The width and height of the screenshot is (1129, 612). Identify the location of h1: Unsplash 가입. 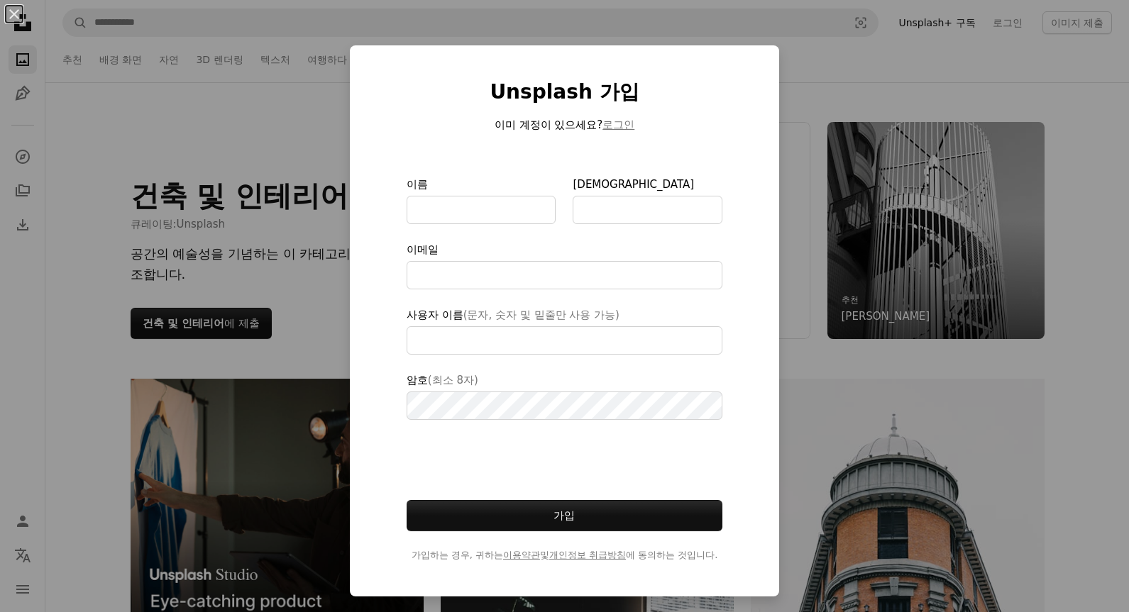
(564, 92).